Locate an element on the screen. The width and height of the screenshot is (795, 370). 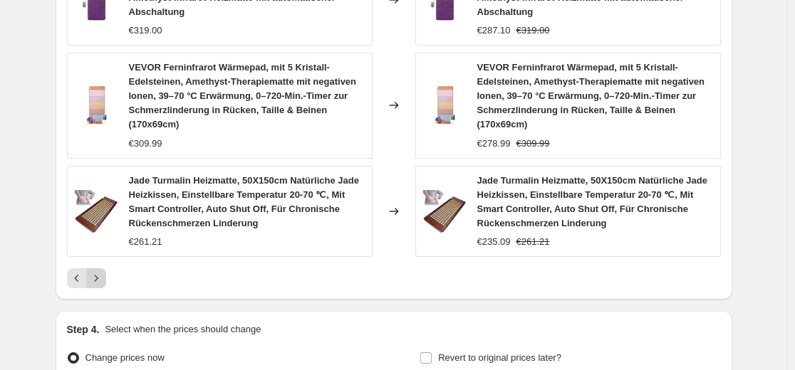
button: Next is located at coordinates (96, 278).